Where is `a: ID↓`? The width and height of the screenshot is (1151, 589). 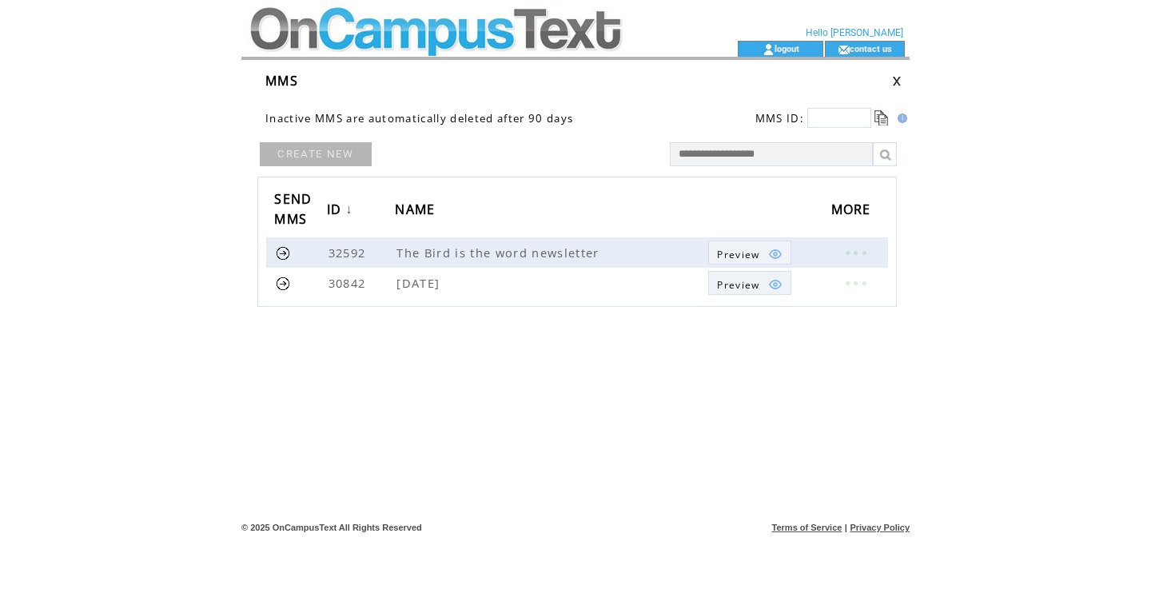
a: ID↓ is located at coordinates (342, 210).